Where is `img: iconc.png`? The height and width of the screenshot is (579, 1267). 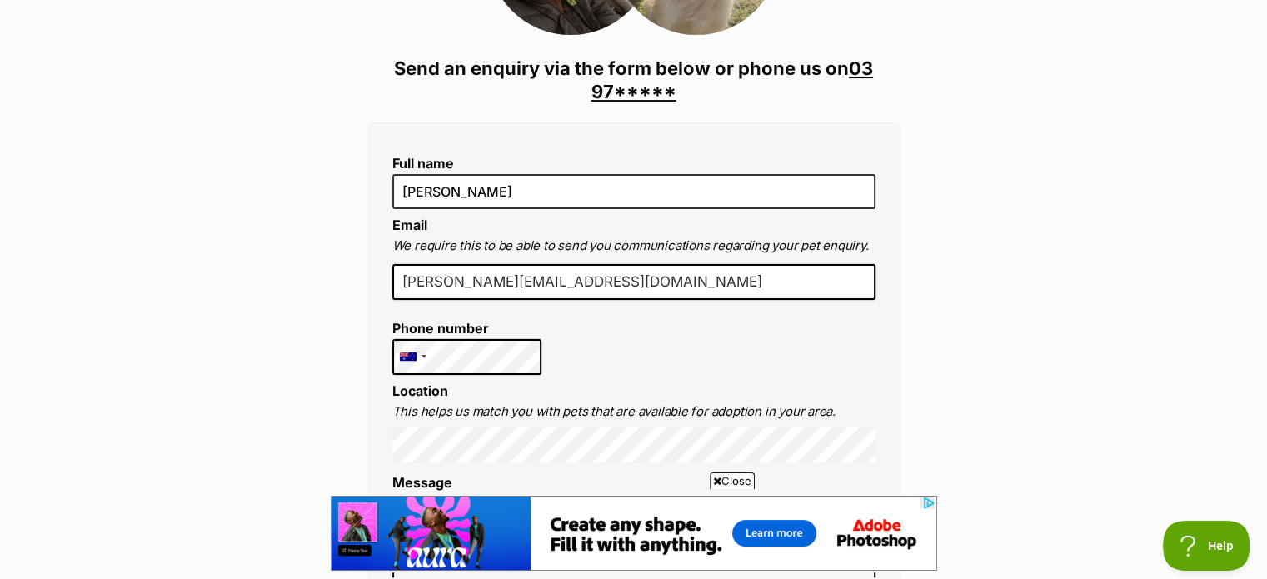 img: iconc.png is located at coordinates (596, 7).